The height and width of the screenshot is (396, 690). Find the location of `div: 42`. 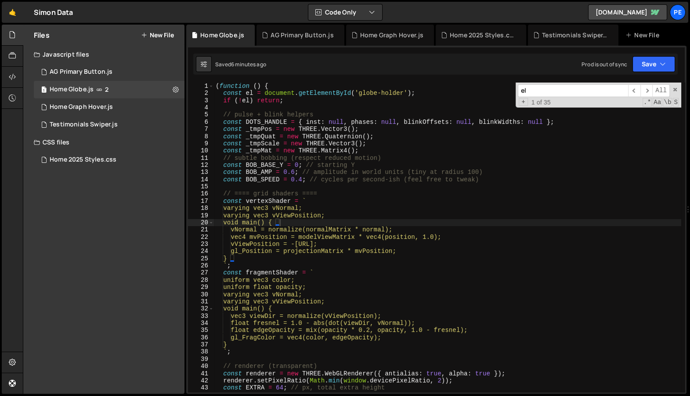

div: 42 is located at coordinates (201, 381).